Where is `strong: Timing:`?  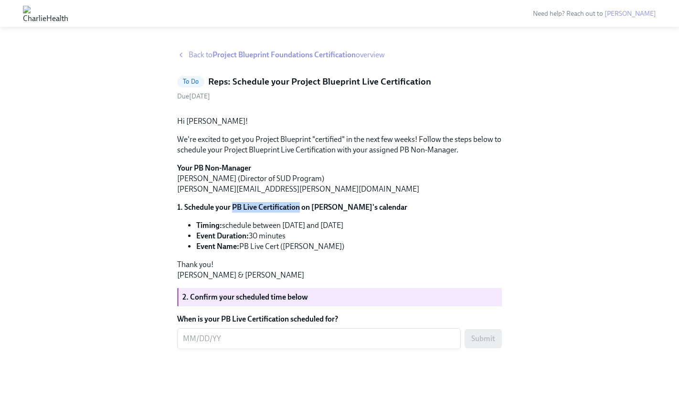 strong: Timing: is located at coordinates (209, 225).